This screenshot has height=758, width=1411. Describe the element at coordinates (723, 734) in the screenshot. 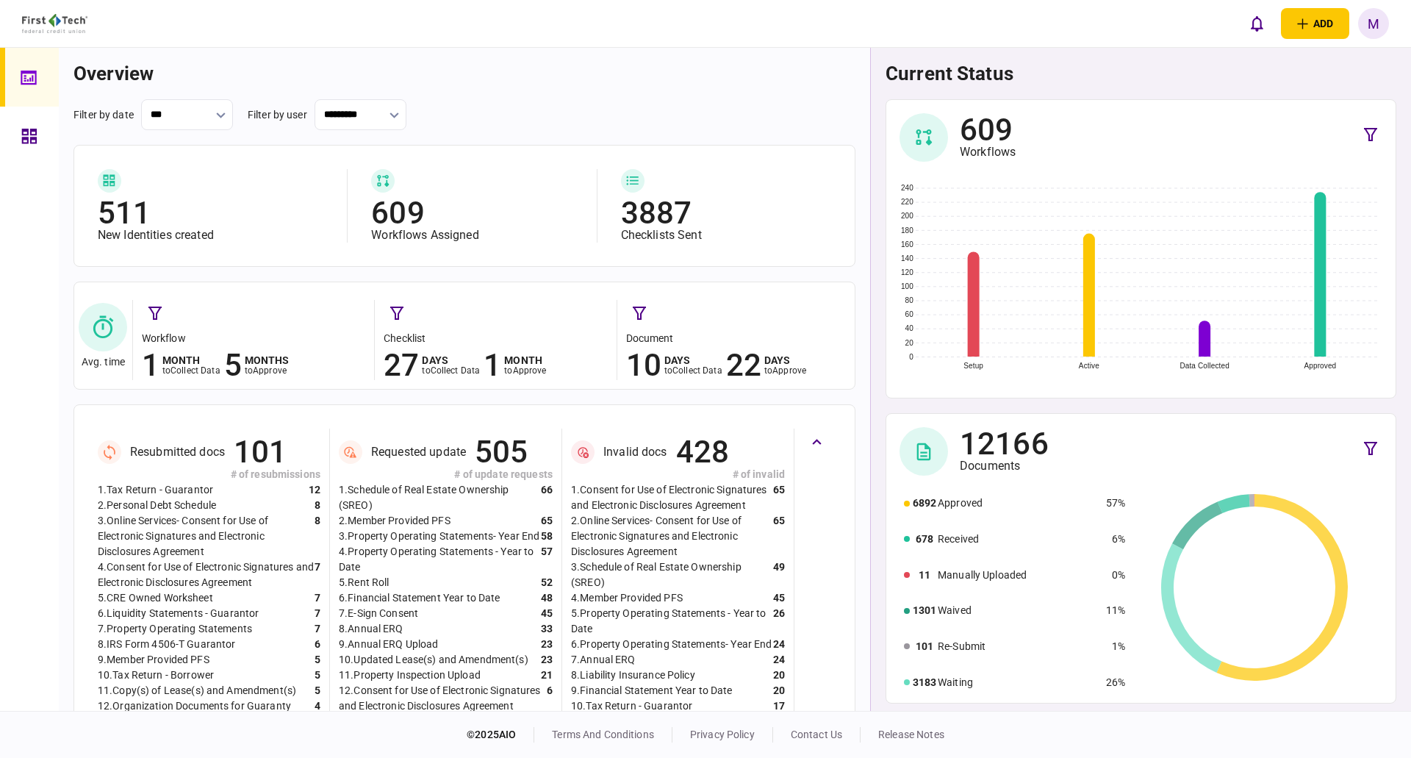

I see `a: privacy policy` at that location.